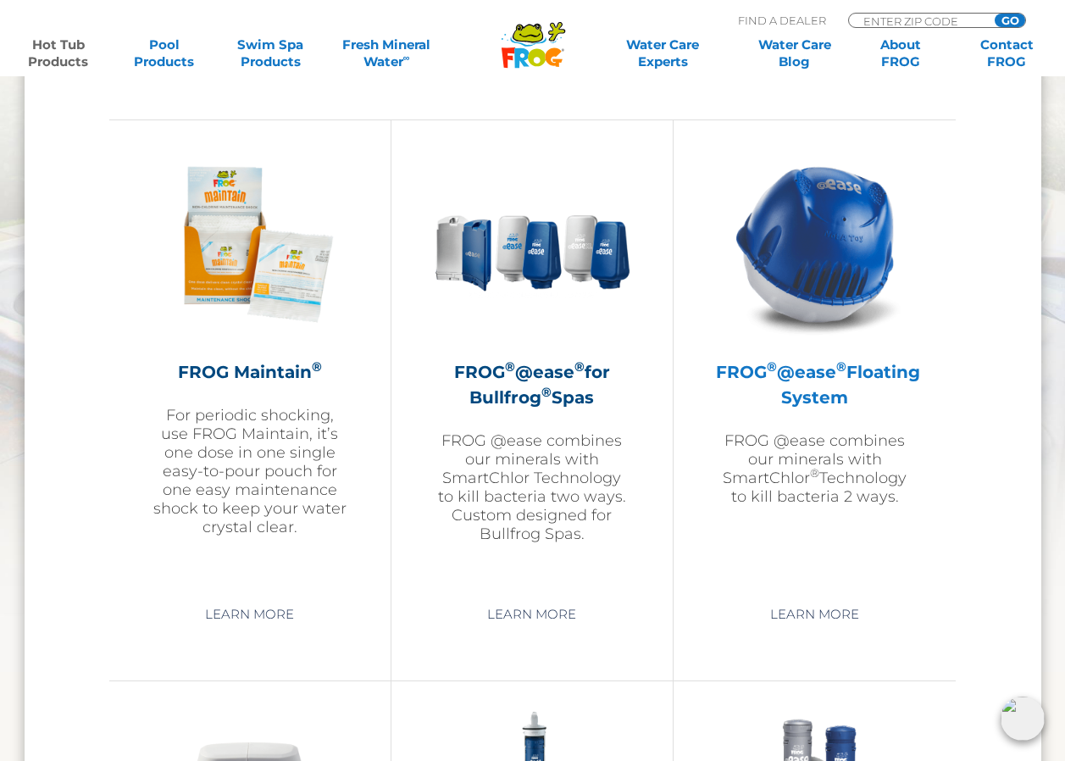 The height and width of the screenshot is (761, 1065). What do you see at coordinates (164, 53) in the screenshot?
I see `a: PoolProducts` at bounding box center [164, 53].